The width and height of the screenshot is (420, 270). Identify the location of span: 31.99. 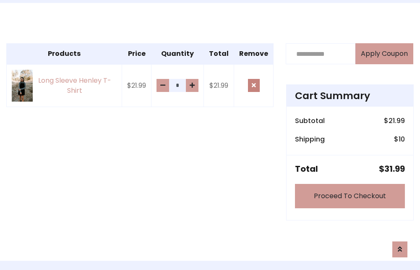
(395, 169).